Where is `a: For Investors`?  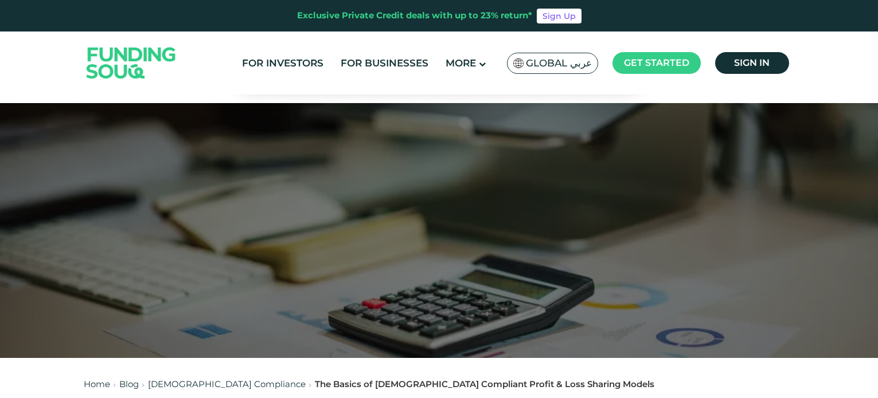
a: For Investors is located at coordinates (283, 63).